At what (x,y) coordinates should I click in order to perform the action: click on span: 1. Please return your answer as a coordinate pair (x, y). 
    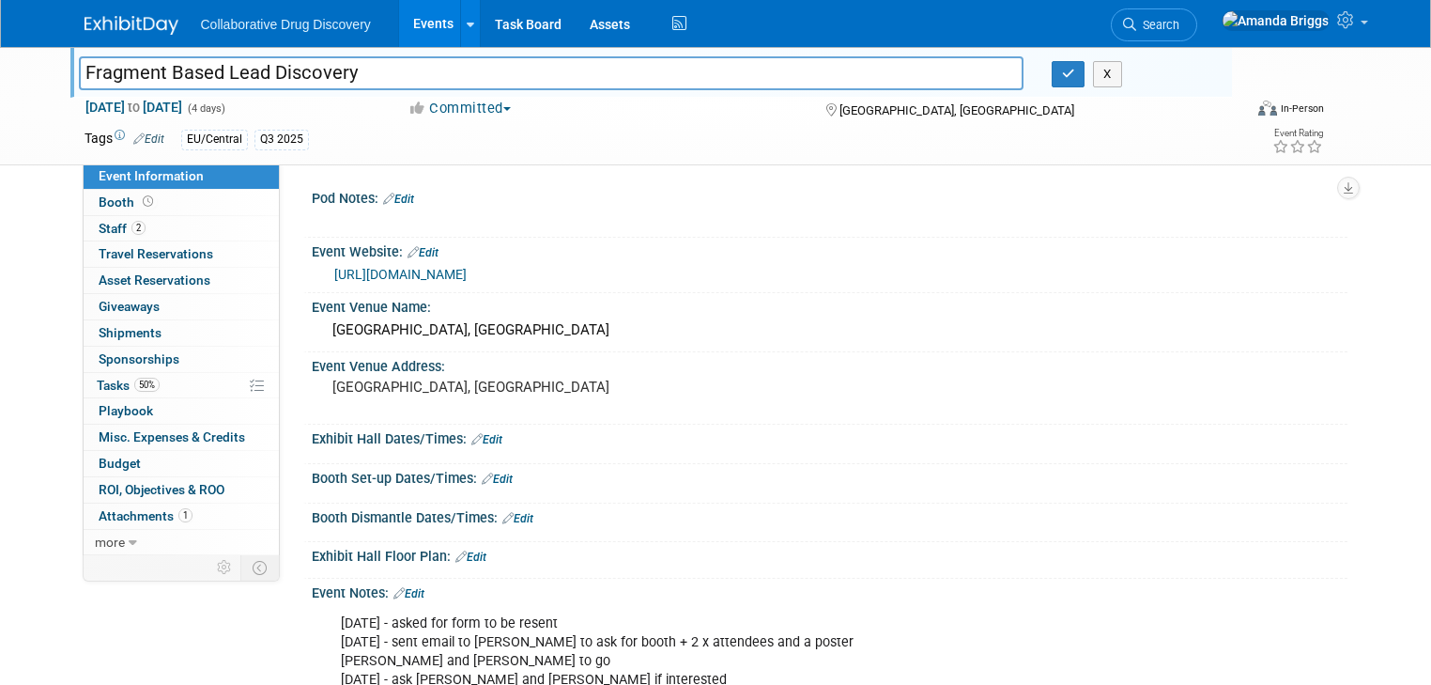
    Looking at the image, I should click on (185, 515).